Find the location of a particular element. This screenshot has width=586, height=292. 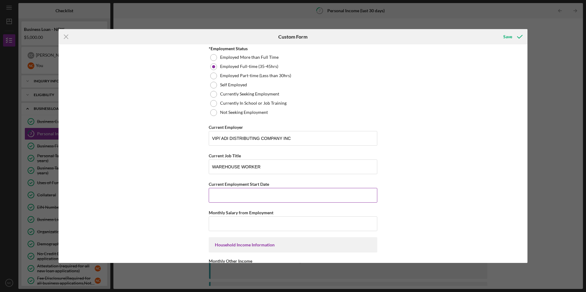

label: Self Employed is located at coordinates (233, 85).